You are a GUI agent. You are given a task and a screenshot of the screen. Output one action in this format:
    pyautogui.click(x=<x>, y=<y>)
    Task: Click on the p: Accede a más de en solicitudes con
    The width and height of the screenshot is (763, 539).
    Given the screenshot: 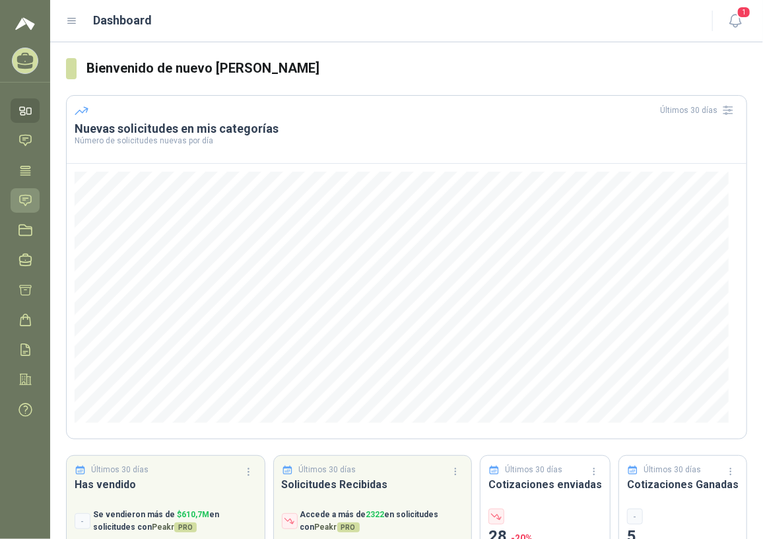 What is the action you would take?
    pyautogui.click(x=382, y=521)
    